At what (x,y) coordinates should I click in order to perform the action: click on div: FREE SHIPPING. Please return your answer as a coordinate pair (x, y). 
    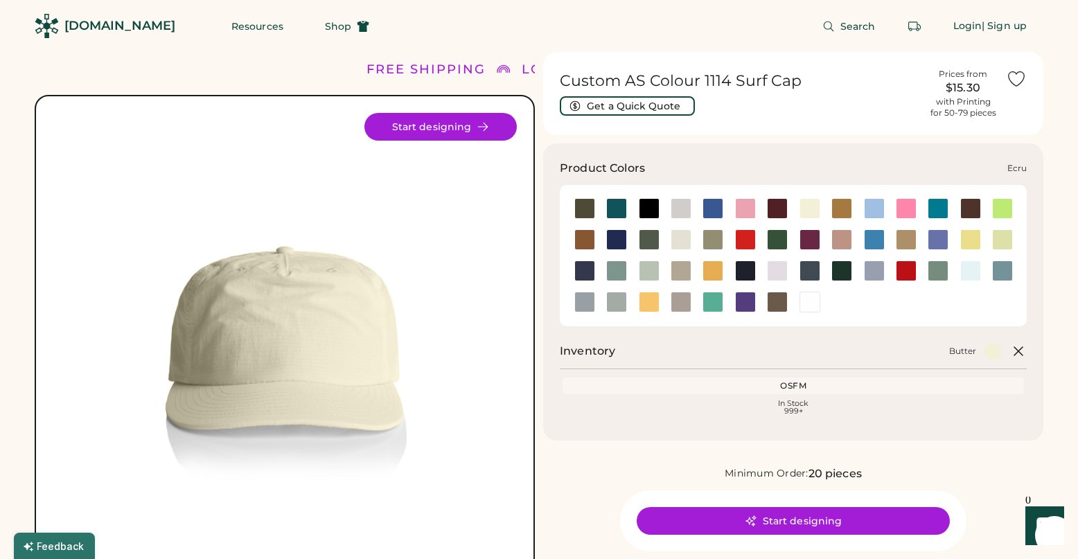
    Looking at the image, I should click on (426, 69).